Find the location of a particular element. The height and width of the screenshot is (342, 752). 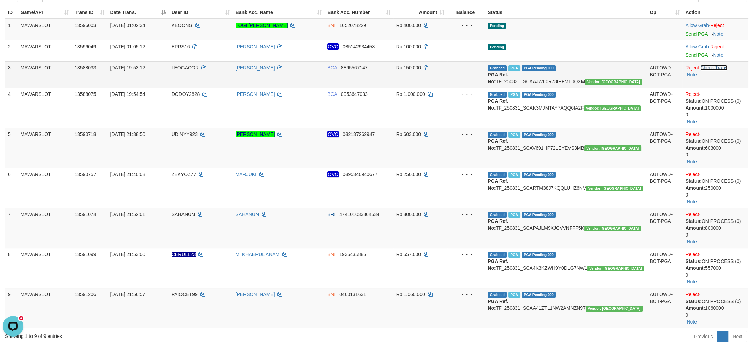

span: ZEKYOZ77 is located at coordinates (184, 174).